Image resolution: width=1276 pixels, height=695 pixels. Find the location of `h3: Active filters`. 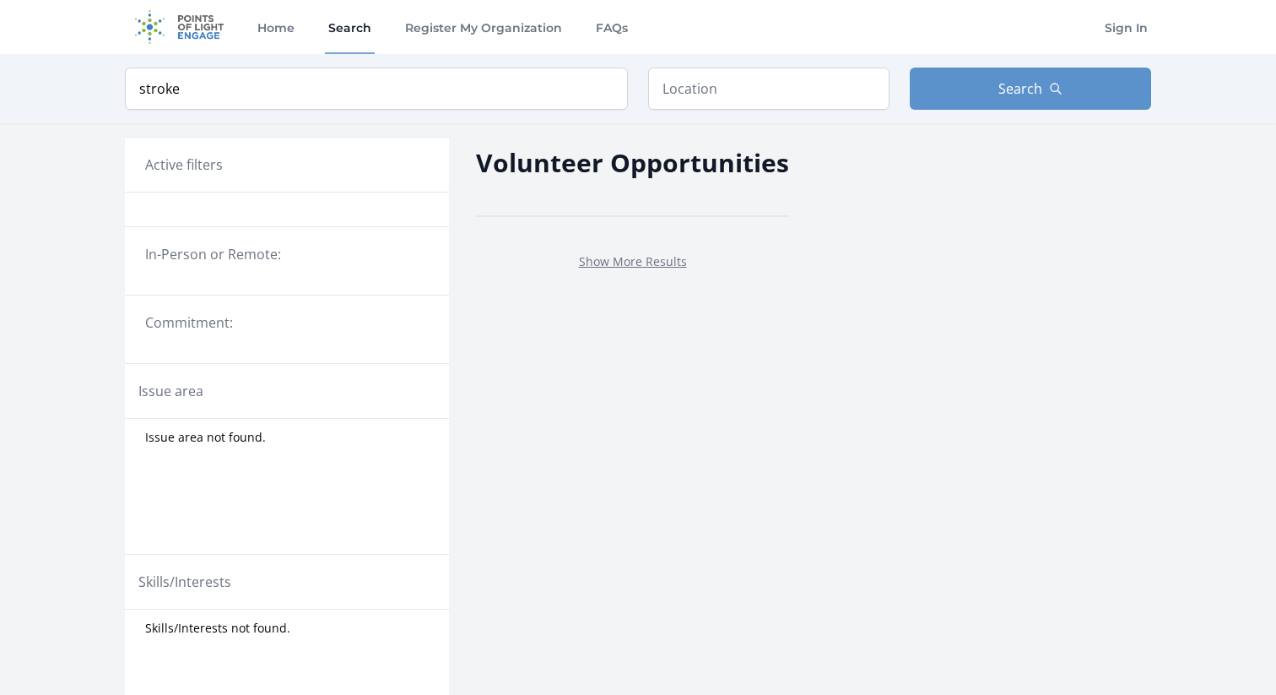

h3: Active filters is located at coordinates (184, 165).